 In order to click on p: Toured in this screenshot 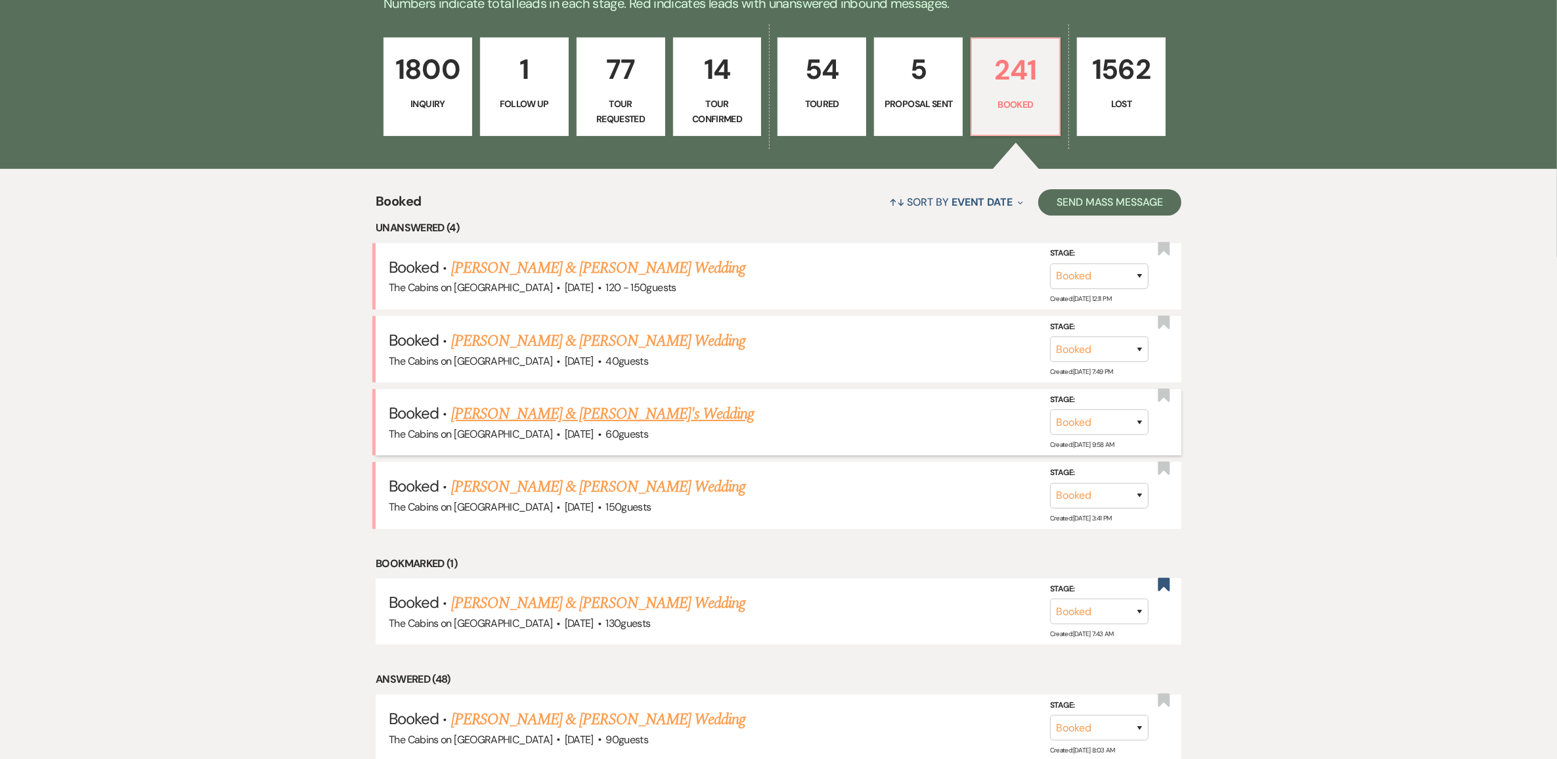, I will do `click(822, 104)`.